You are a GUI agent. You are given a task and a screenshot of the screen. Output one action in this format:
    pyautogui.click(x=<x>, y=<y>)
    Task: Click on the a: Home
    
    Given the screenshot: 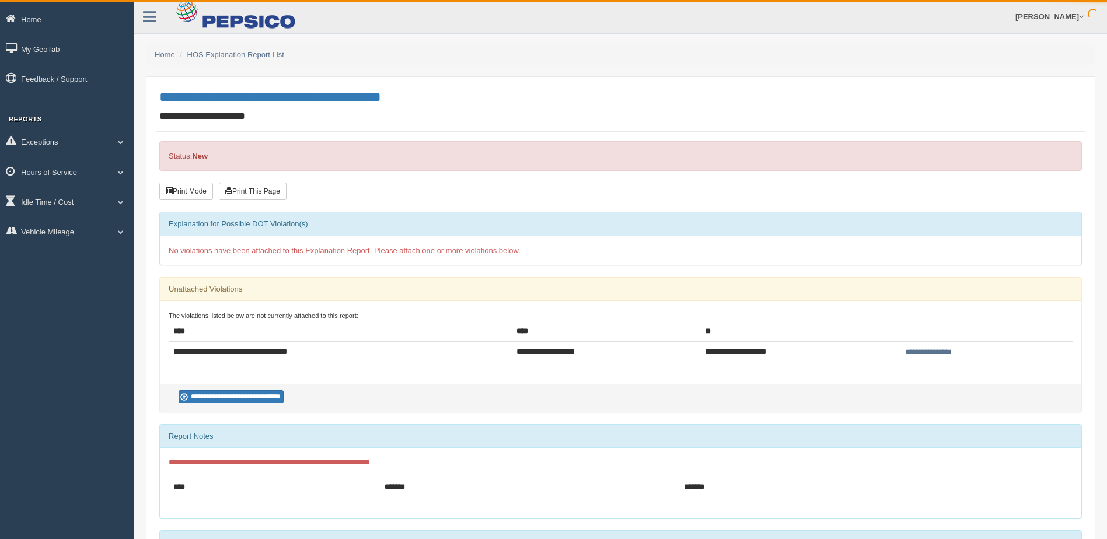 What is the action you would take?
    pyautogui.click(x=164, y=54)
    